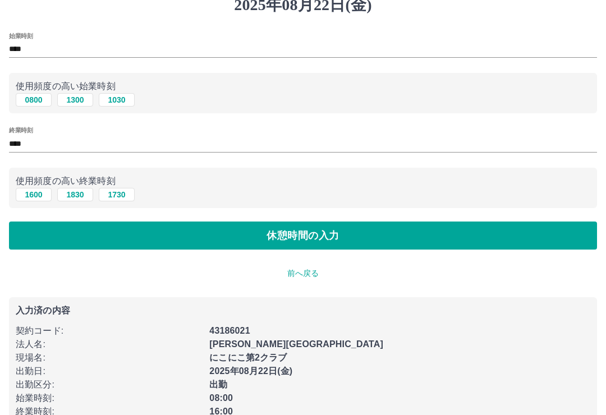  What do you see at coordinates (109, 385) in the screenshot?
I see `p: 出勤区分 :` at bounding box center [109, 385].